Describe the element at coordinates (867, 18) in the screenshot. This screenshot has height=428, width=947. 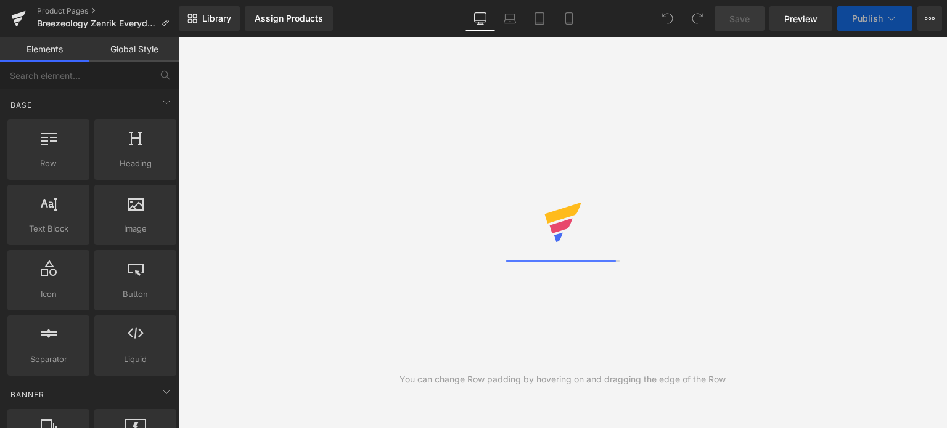
I see `span: Publish` at that location.